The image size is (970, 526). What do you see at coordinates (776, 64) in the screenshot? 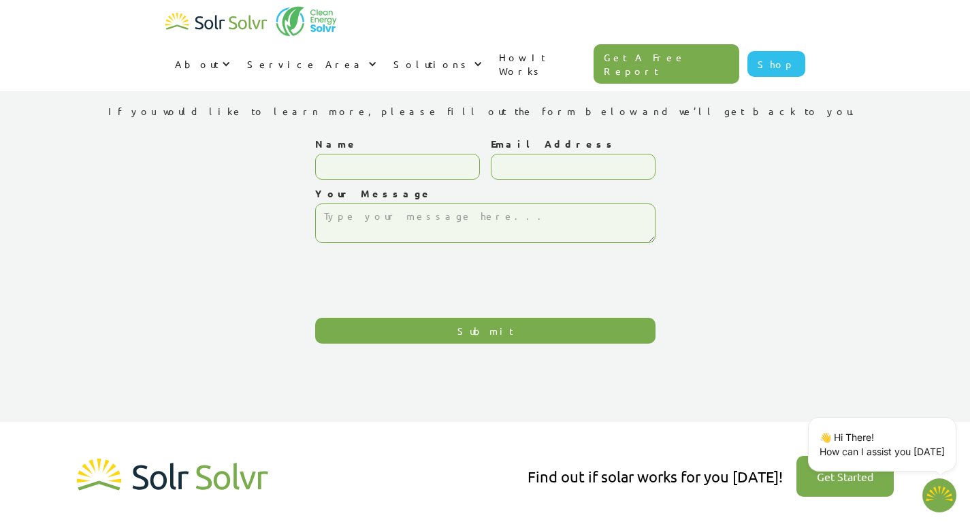
I see `a: Shop` at bounding box center [776, 64].